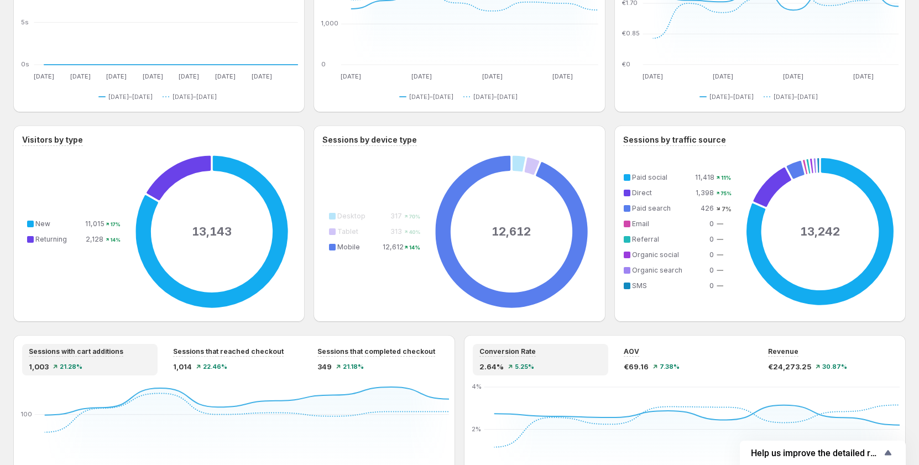  Describe the element at coordinates (662, 255) in the screenshot. I see `td: Organic social` at that location.